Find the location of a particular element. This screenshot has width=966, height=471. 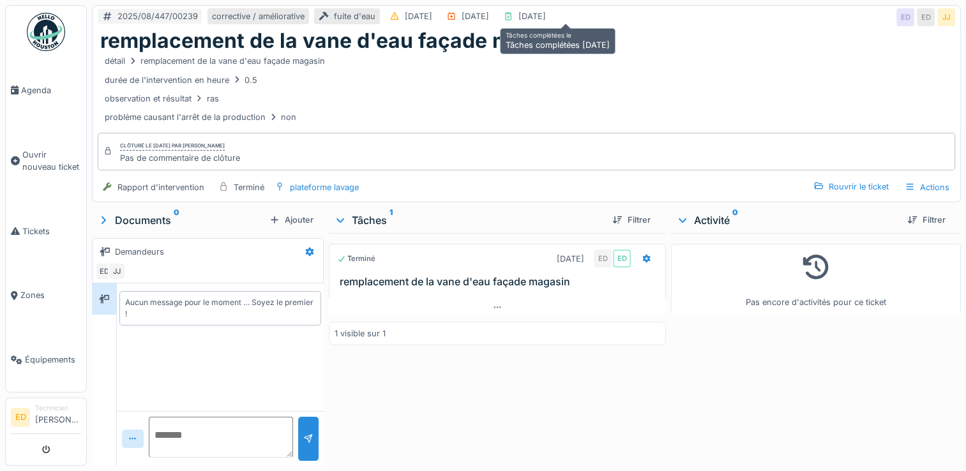

h6: Tâches complétées le is located at coordinates (557, 35).